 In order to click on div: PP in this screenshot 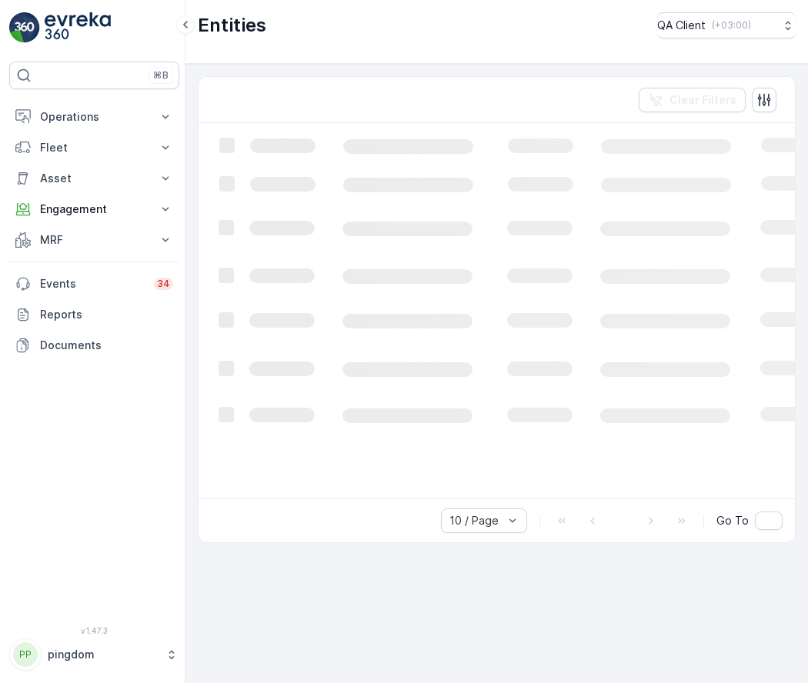, I will do `click(25, 655)`.